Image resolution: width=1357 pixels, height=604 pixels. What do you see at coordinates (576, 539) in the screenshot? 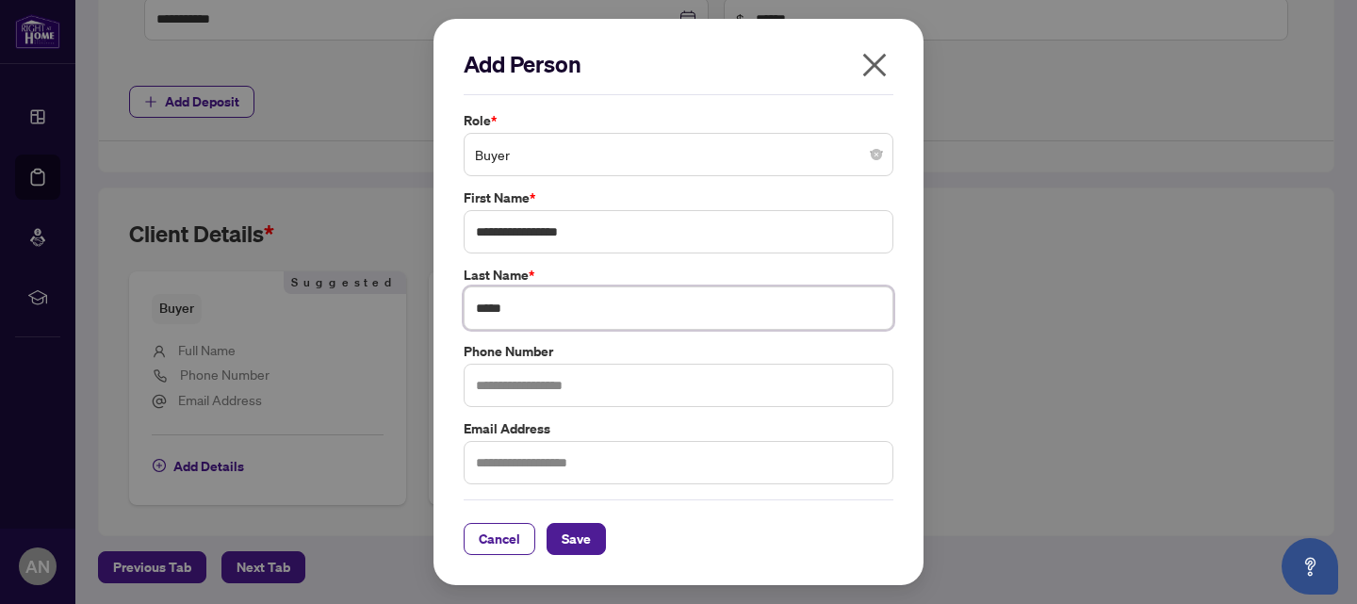
I see `span: Save` at bounding box center [576, 539].